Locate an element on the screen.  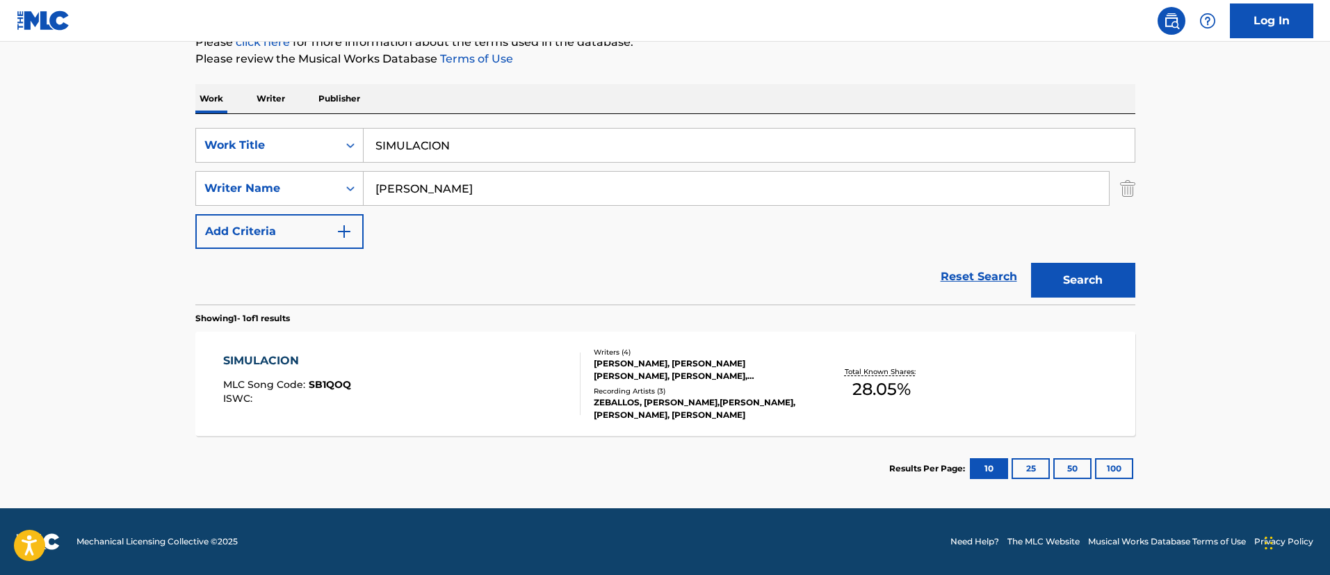
p: Please for more information about the terms used in the database. is located at coordinates (665, 42).